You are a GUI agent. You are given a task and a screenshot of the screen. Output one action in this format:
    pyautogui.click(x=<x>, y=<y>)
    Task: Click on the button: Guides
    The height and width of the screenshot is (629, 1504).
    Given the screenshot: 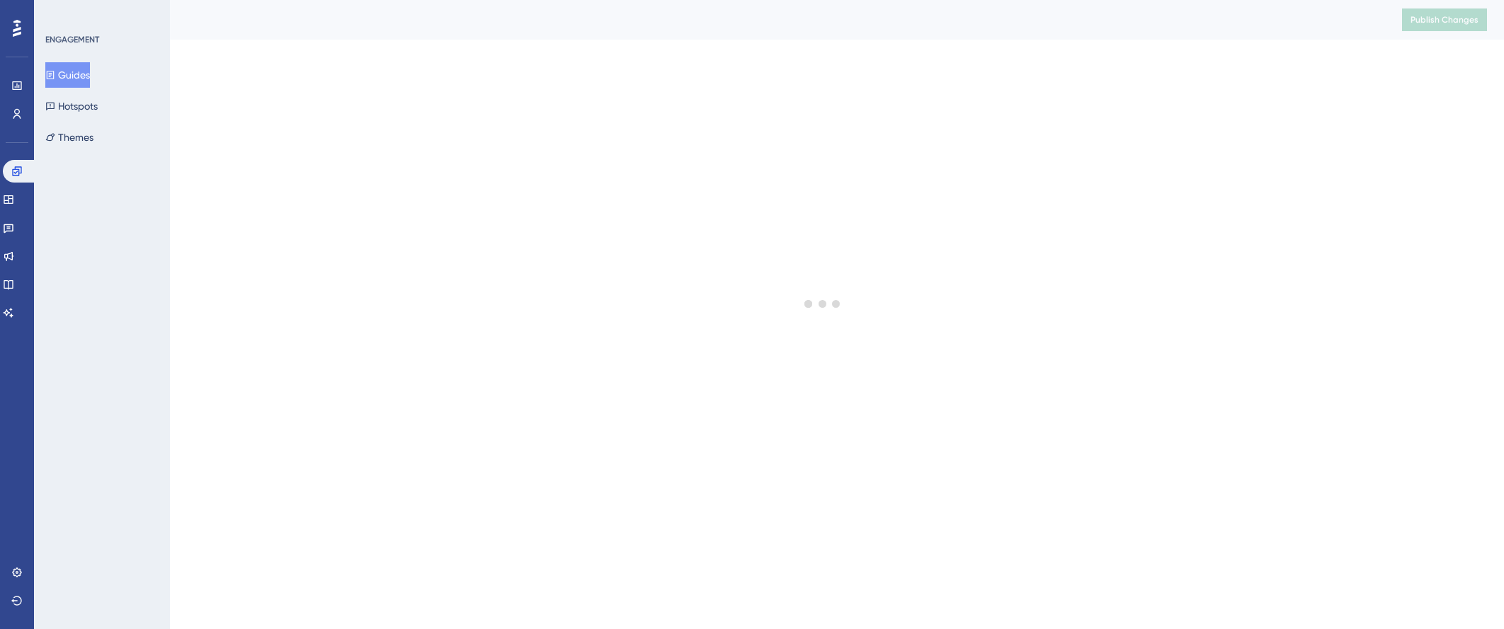 What is the action you would take?
    pyautogui.click(x=67, y=75)
    